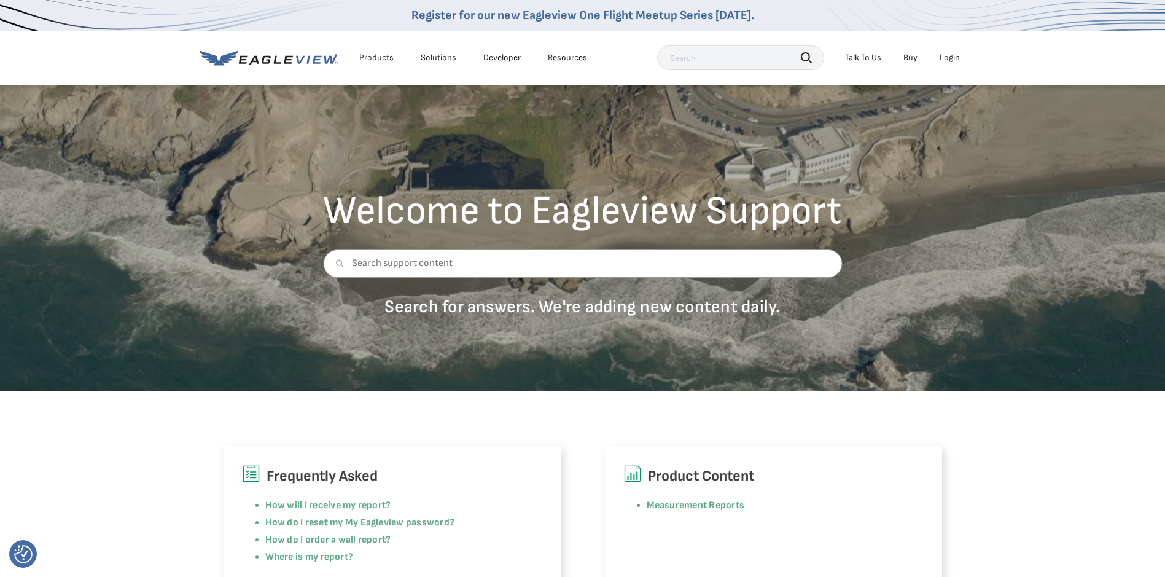 The image size is (1165, 577). I want to click on h6: Product Content, so click(773, 476).